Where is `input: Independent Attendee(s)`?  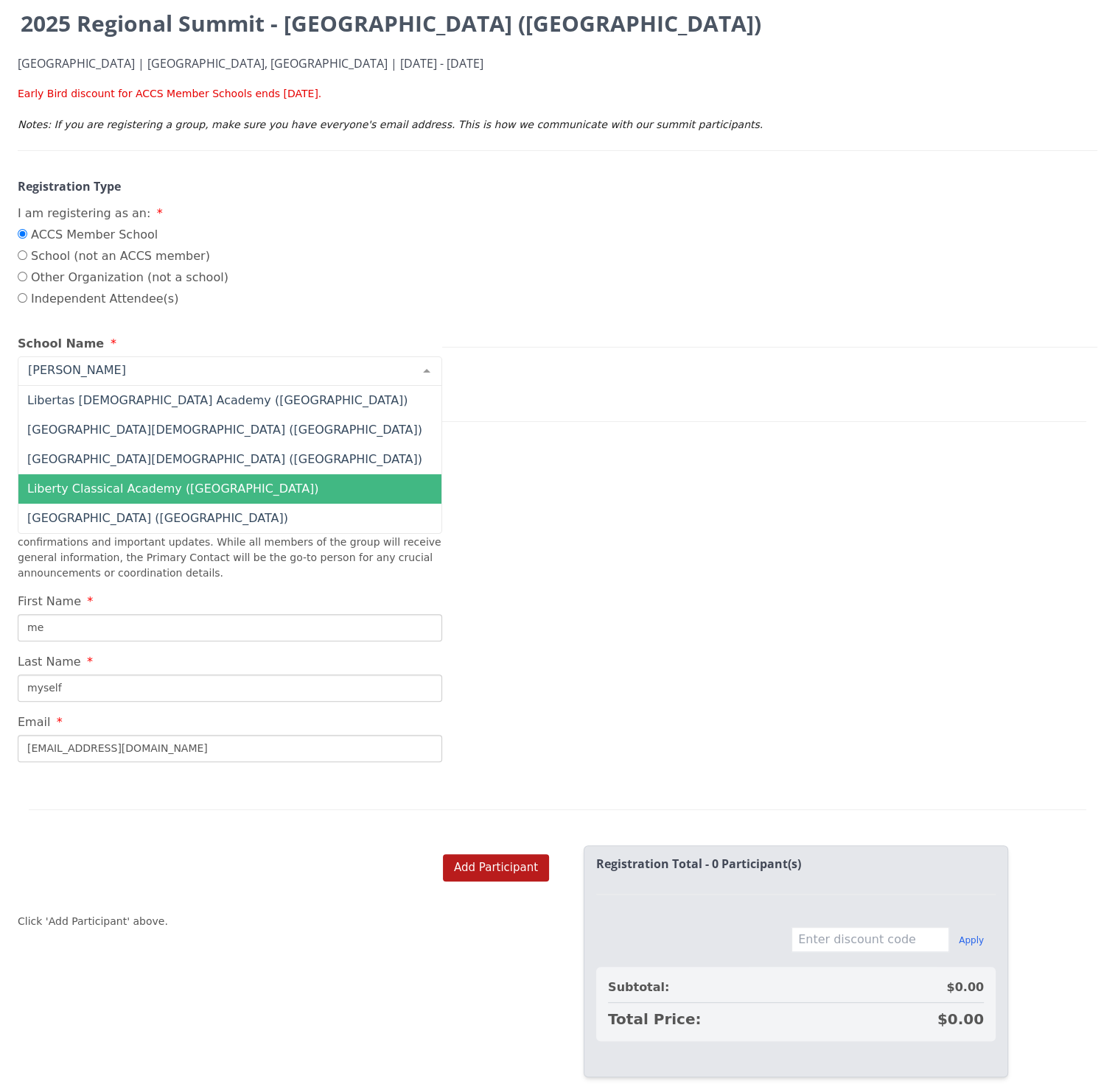 input: Independent Attendee(s) is located at coordinates (22, 298).